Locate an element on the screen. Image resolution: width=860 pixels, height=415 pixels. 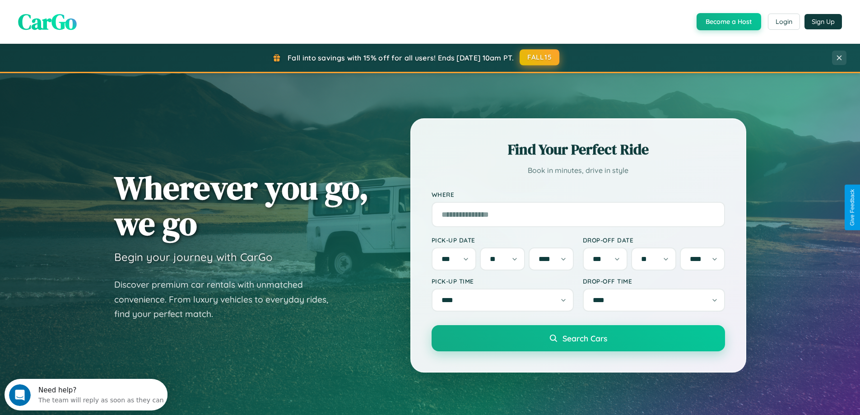
label: Where is located at coordinates (578, 194).